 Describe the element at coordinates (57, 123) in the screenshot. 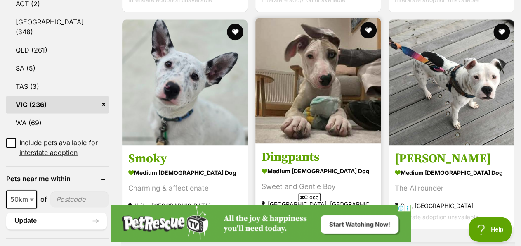

I see `a: WA (69)` at that location.